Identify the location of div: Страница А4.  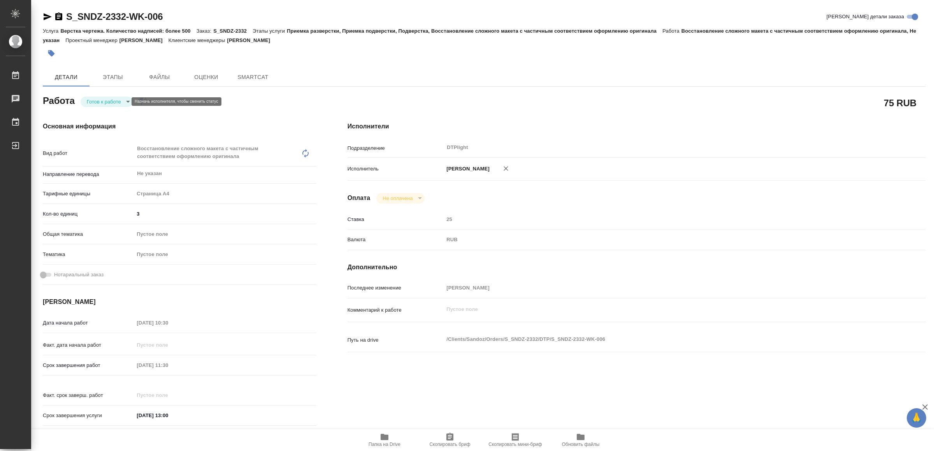
(225, 194).